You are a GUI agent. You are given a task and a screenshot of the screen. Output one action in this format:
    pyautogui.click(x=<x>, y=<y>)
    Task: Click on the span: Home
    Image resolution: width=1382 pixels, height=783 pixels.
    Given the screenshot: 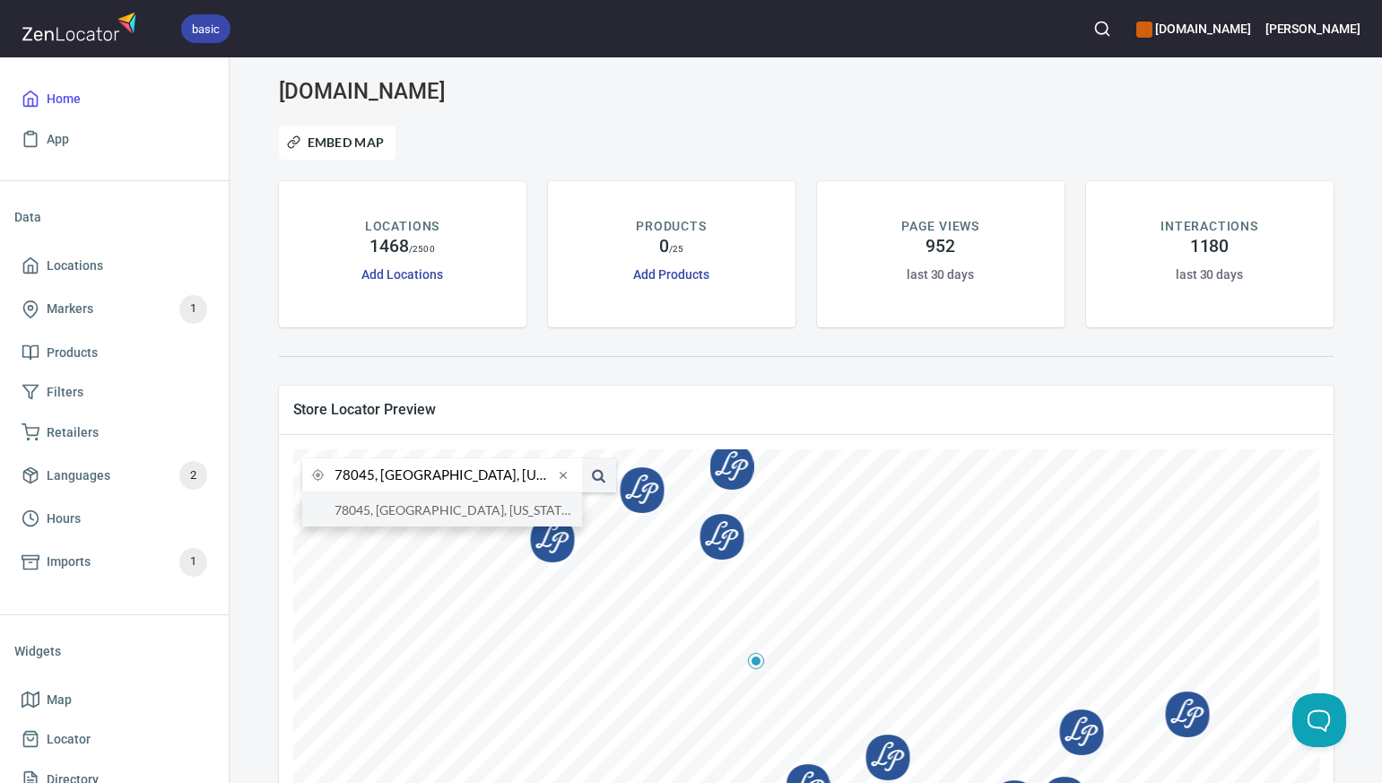 What is the action you would take?
    pyautogui.click(x=64, y=99)
    